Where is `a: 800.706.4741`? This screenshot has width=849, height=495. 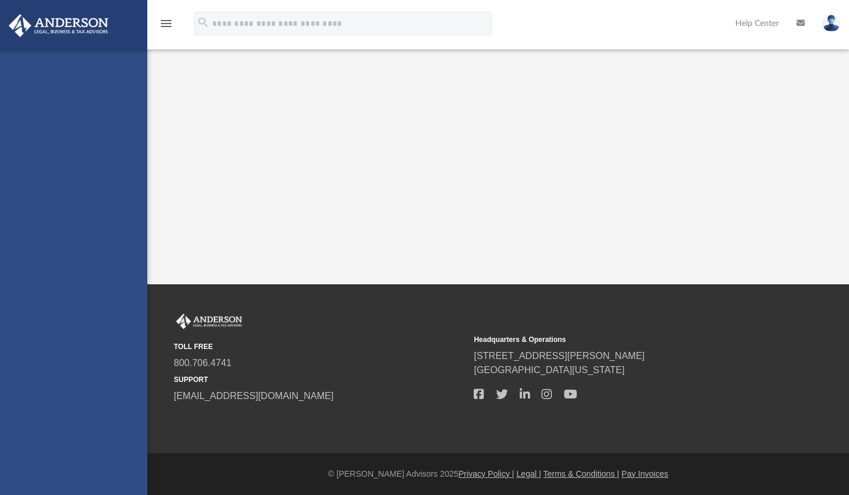
a: 800.706.4741 is located at coordinates (203, 363).